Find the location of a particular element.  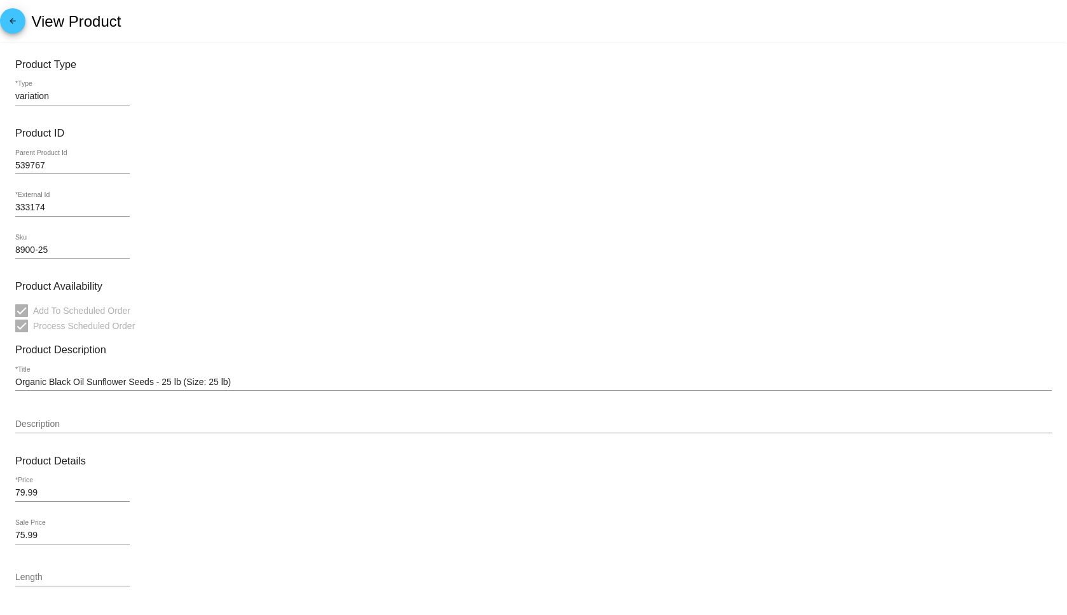

input: Sku is located at coordinates (72, 251).